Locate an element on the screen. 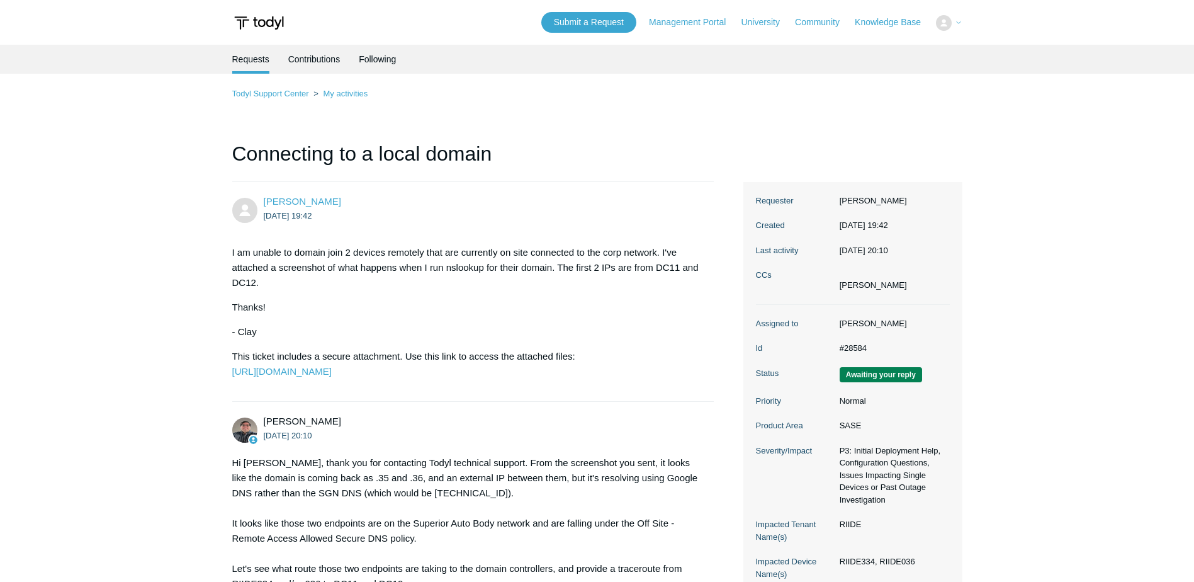 The image size is (1194, 582). a: Todyl Support Center is located at coordinates (271, 93).